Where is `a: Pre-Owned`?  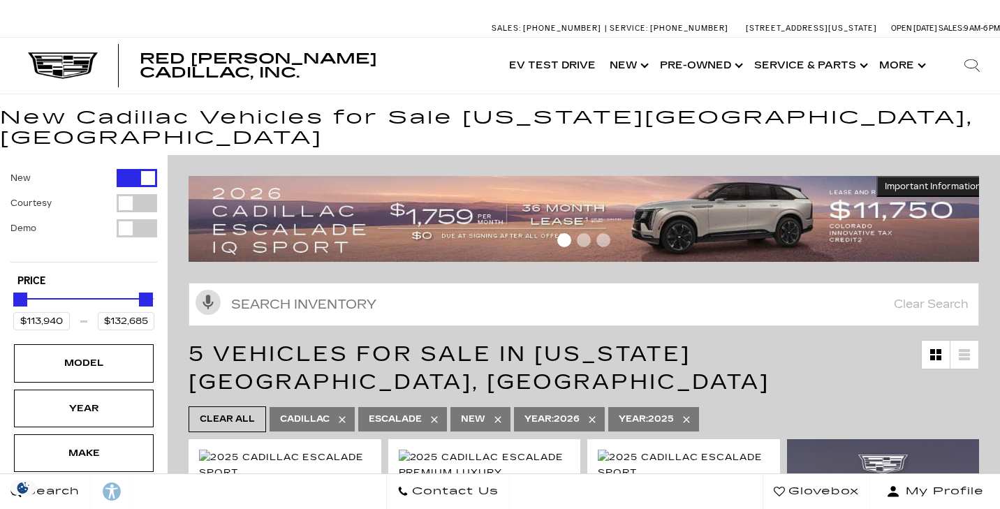
a: Pre-Owned is located at coordinates (700, 66).